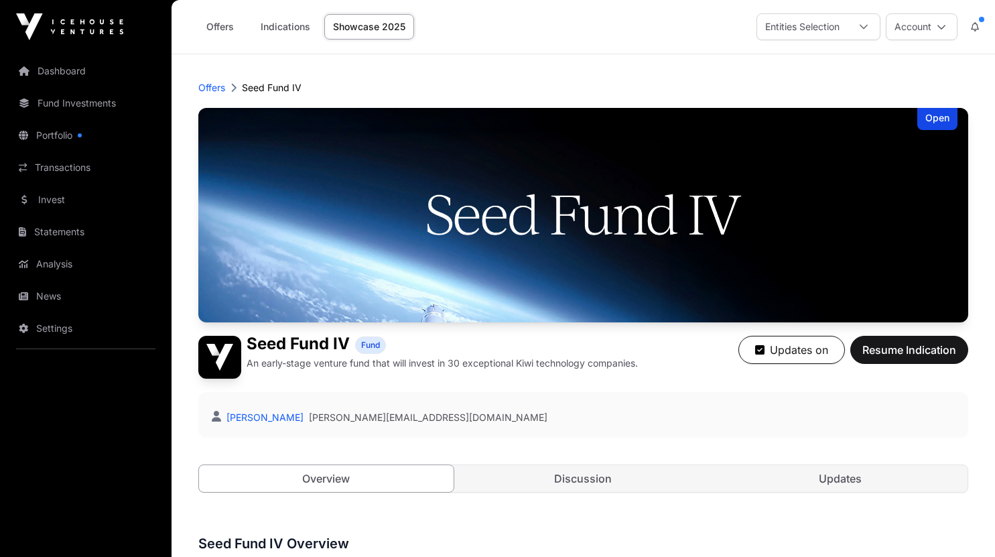 The height and width of the screenshot is (557, 995). I want to click on a: Transactions, so click(86, 167).